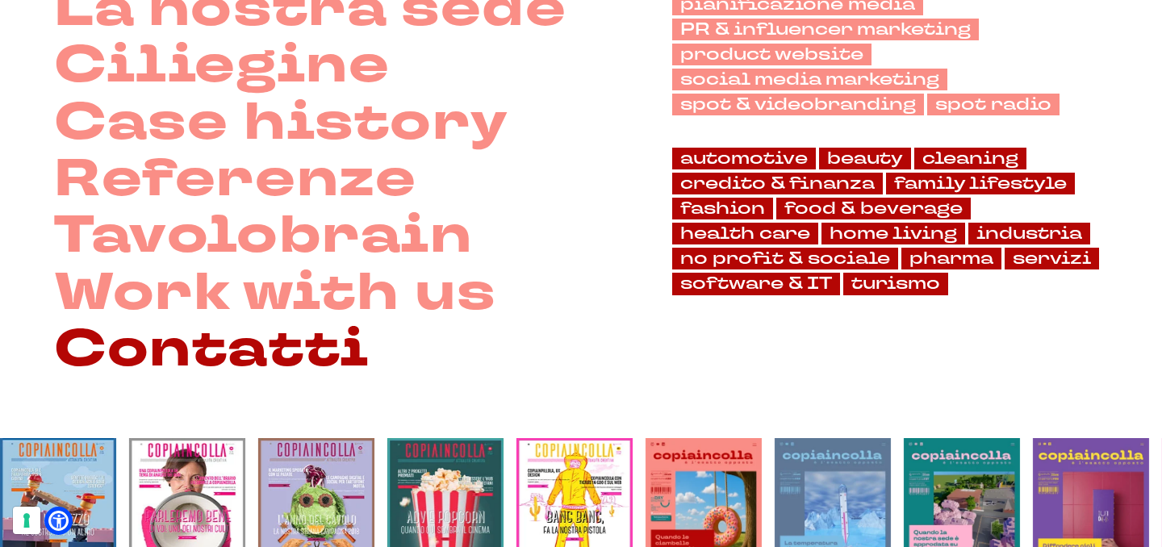 Image resolution: width=1162 pixels, height=547 pixels. I want to click on a: health care, so click(745, 233).